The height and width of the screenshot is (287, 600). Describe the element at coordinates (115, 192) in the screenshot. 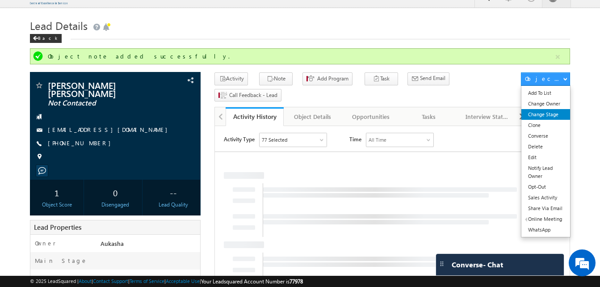

I see `div: 0` at that location.